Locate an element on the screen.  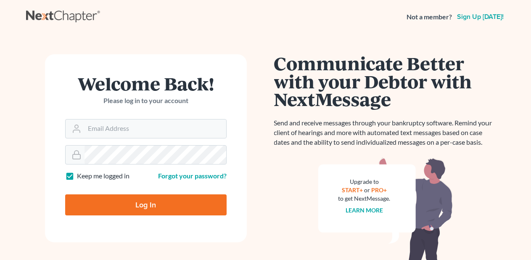
input: Email Address is located at coordinates (155, 129).